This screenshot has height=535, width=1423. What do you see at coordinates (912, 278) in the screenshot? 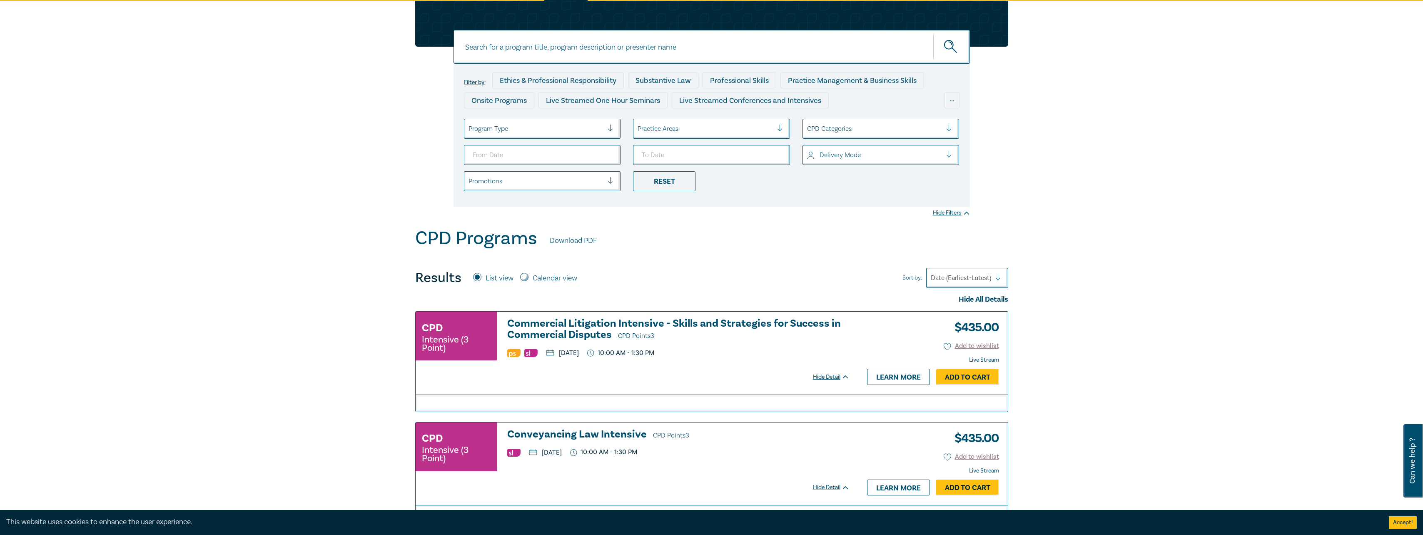
I see `span: Sort by:` at bounding box center [912, 278].